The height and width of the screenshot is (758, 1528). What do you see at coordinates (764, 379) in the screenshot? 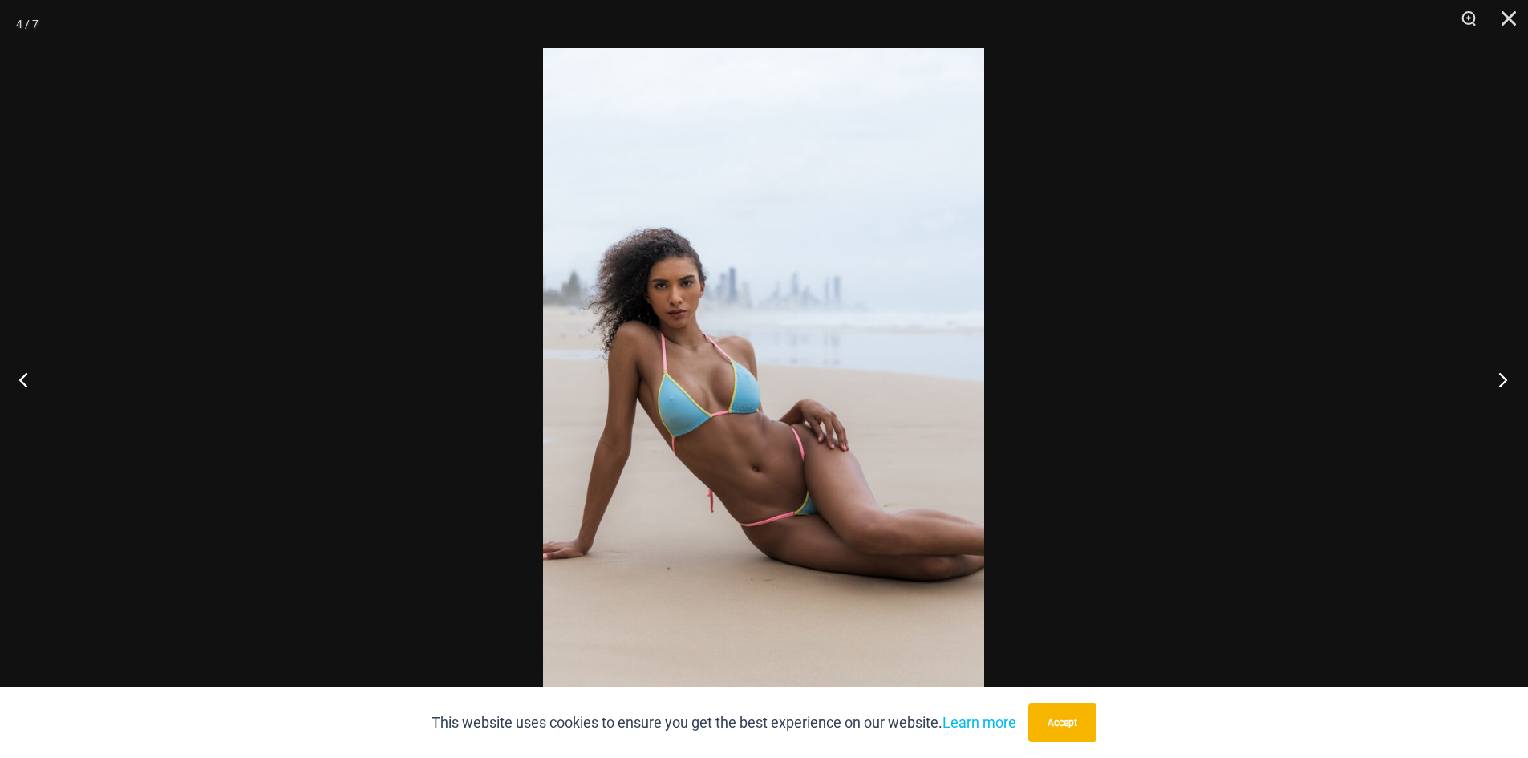
I see `img: Tempest Multi Blue 312 Top 456 Bottom 04` at bounding box center [764, 379].